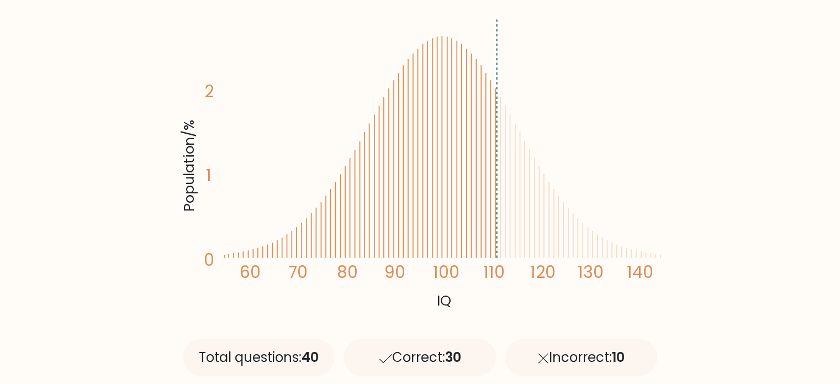 The width and height of the screenshot is (840, 384). I want to click on span: 40, so click(310, 357).